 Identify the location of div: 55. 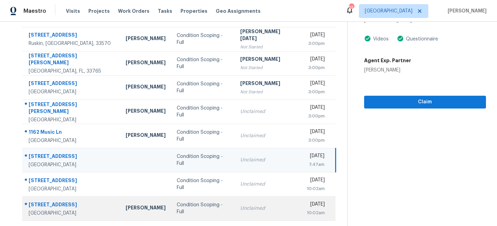
(352, 8).